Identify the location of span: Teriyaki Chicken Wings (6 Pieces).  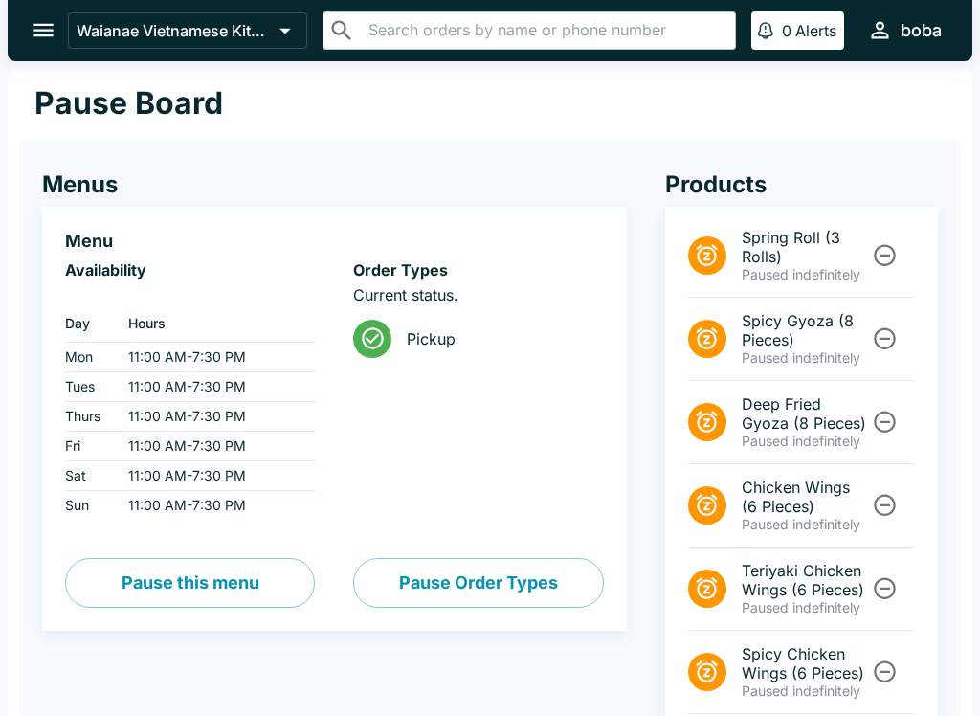
(805, 580).